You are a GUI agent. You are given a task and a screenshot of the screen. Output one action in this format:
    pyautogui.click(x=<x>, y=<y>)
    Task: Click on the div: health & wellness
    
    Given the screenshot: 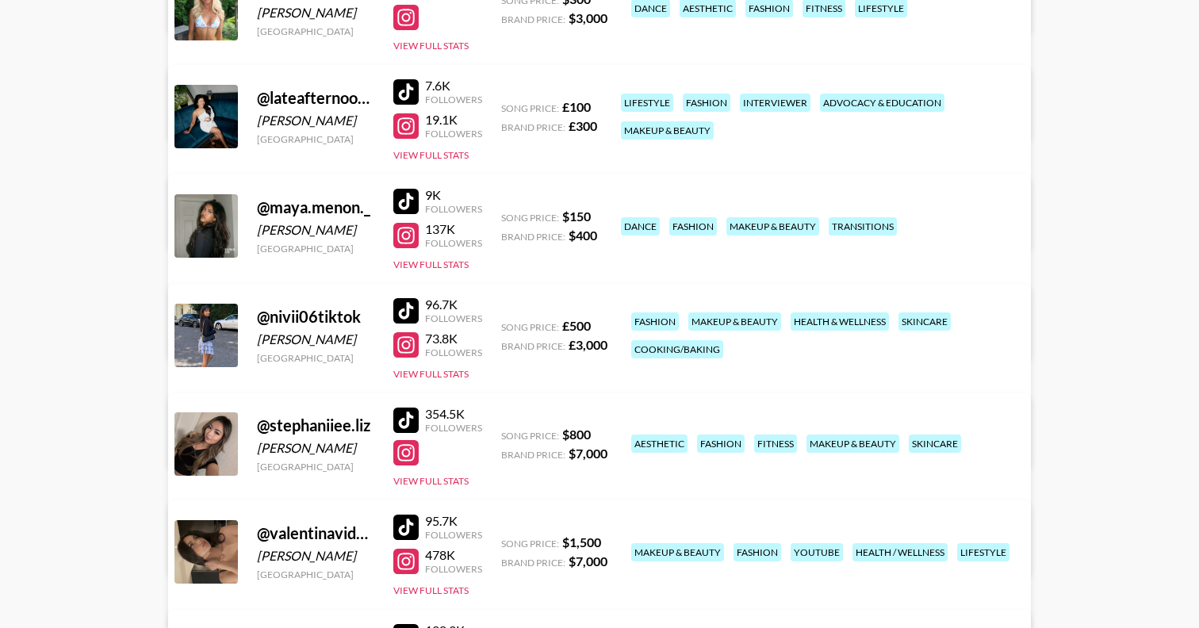 What is the action you would take?
    pyautogui.click(x=840, y=321)
    